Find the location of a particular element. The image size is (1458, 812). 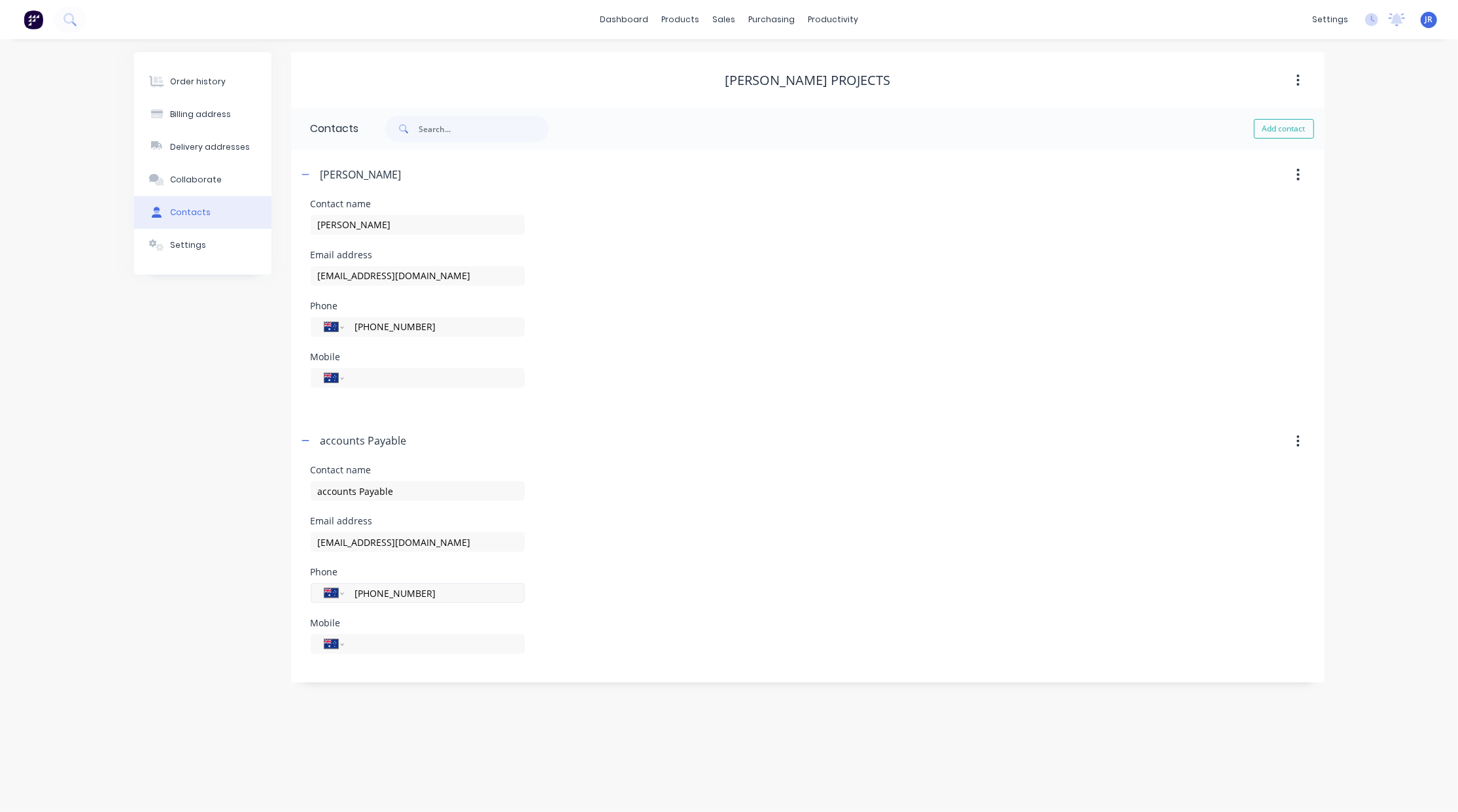

div: Collaborate is located at coordinates (195, 179).